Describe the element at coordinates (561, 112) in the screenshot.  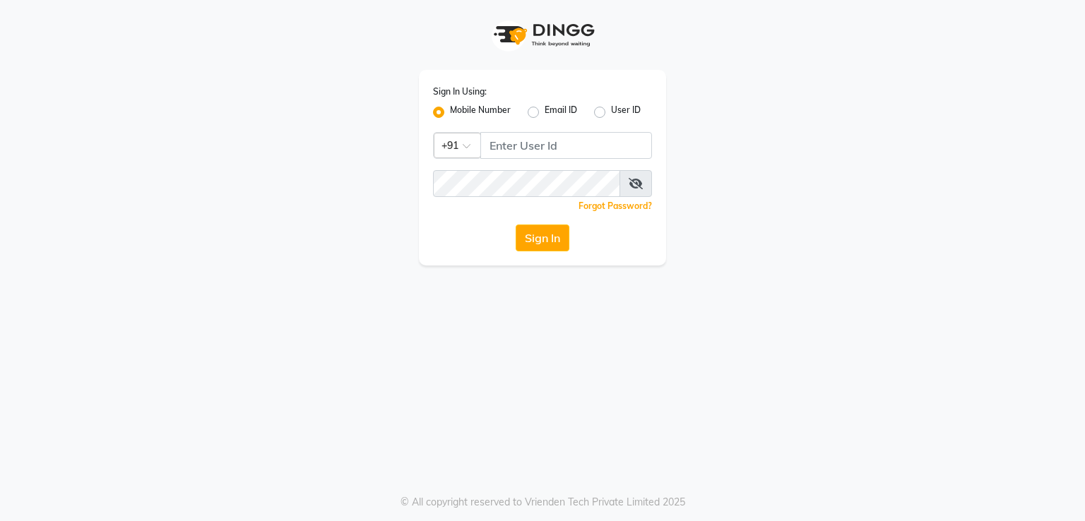
I see `label: Email ID` at that location.